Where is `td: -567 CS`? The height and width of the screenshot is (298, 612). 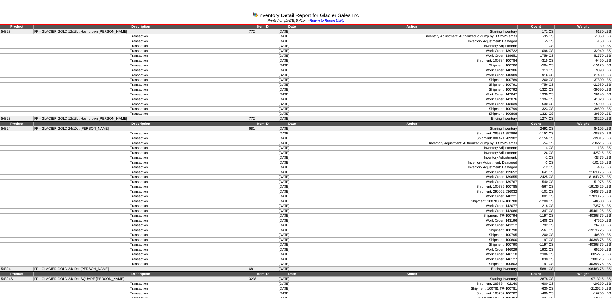
td: -567 CS is located at coordinates (537, 187).